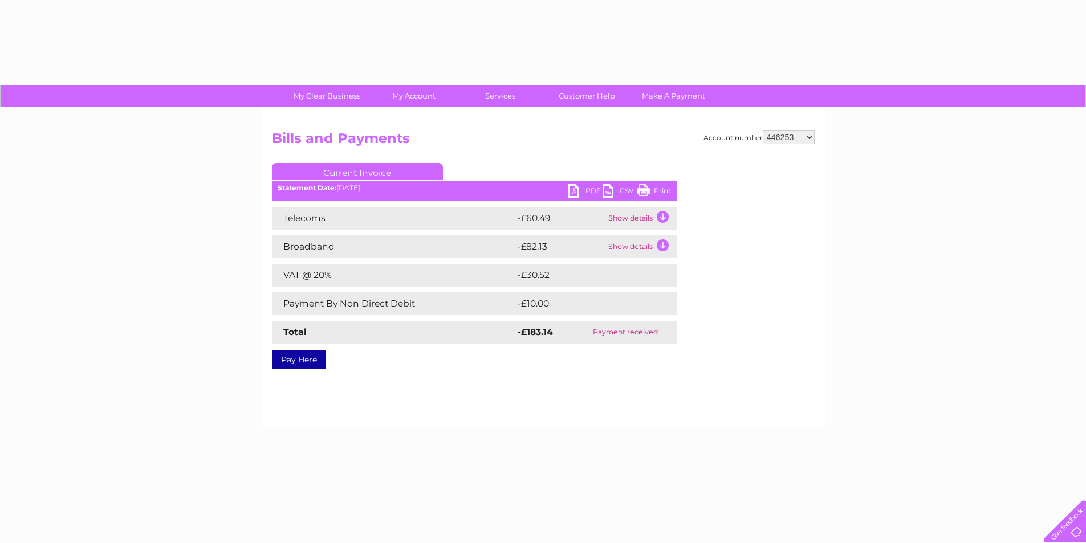  What do you see at coordinates (535, 332) in the screenshot?
I see `strong: -£183.14` at bounding box center [535, 332].